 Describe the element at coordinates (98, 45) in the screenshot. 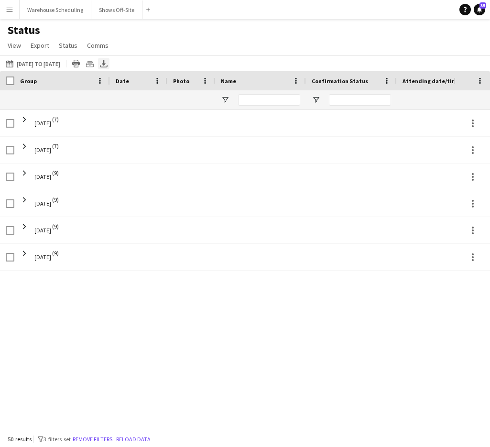

I see `span: Comms` at that location.